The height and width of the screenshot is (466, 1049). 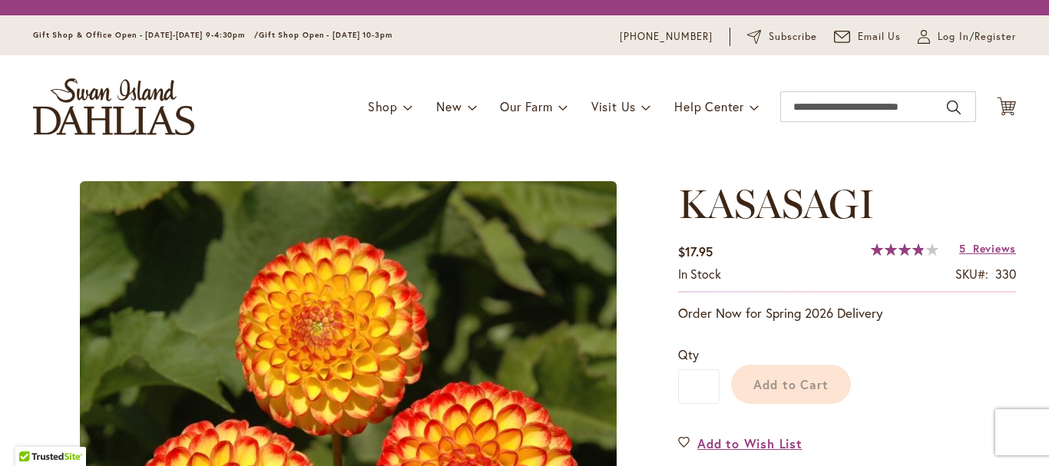 What do you see at coordinates (741, 443) in the screenshot?
I see `a: Add to Wish List` at bounding box center [741, 443].